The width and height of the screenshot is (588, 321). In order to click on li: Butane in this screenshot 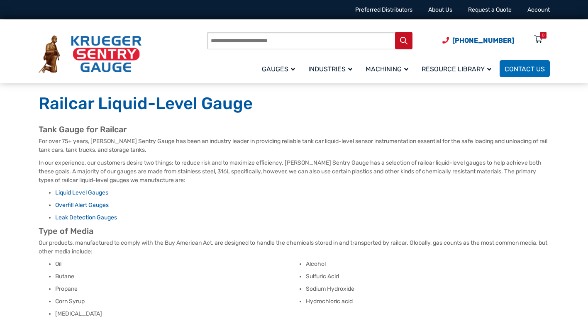, I will do `click(177, 277)`.